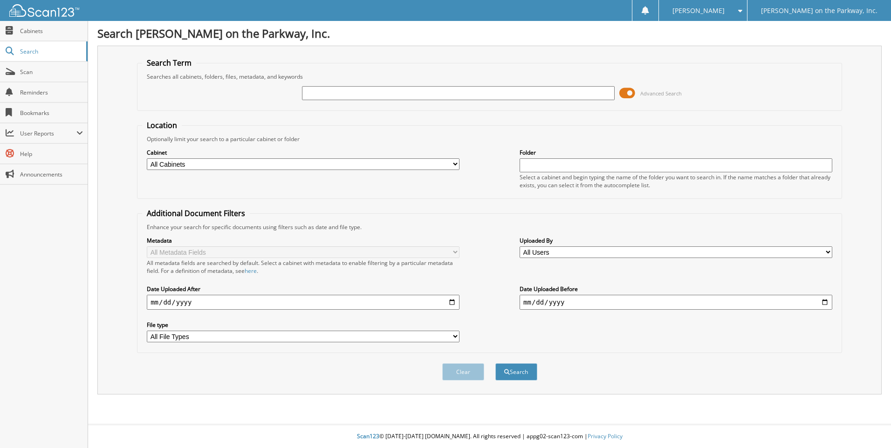  What do you see at coordinates (51, 113) in the screenshot?
I see `span: Bookmarks` at bounding box center [51, 113].